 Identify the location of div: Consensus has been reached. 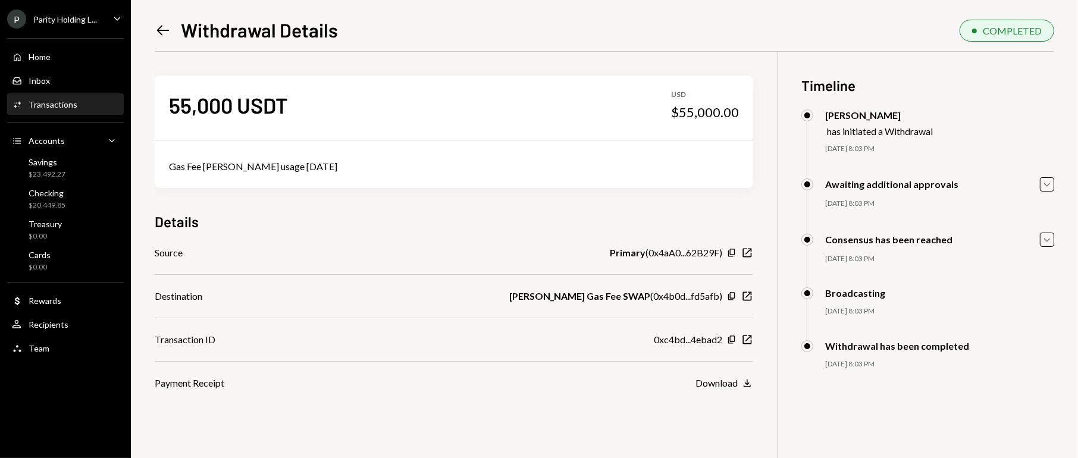
(889, 239).